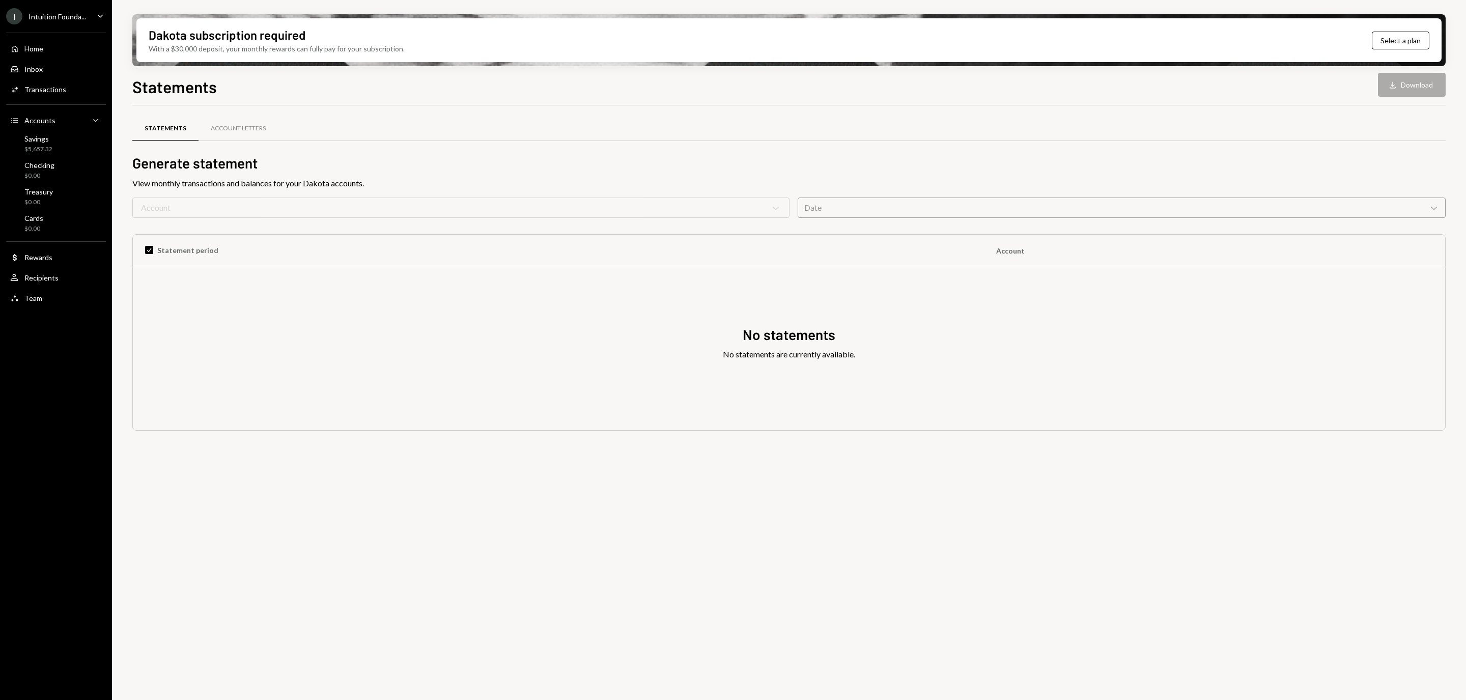 This screenshot has height=700, width=1466. What do you see at coordinates (41, 277) in the screenshot?
I see `div: Recipients` at bounding box center [41, 277].